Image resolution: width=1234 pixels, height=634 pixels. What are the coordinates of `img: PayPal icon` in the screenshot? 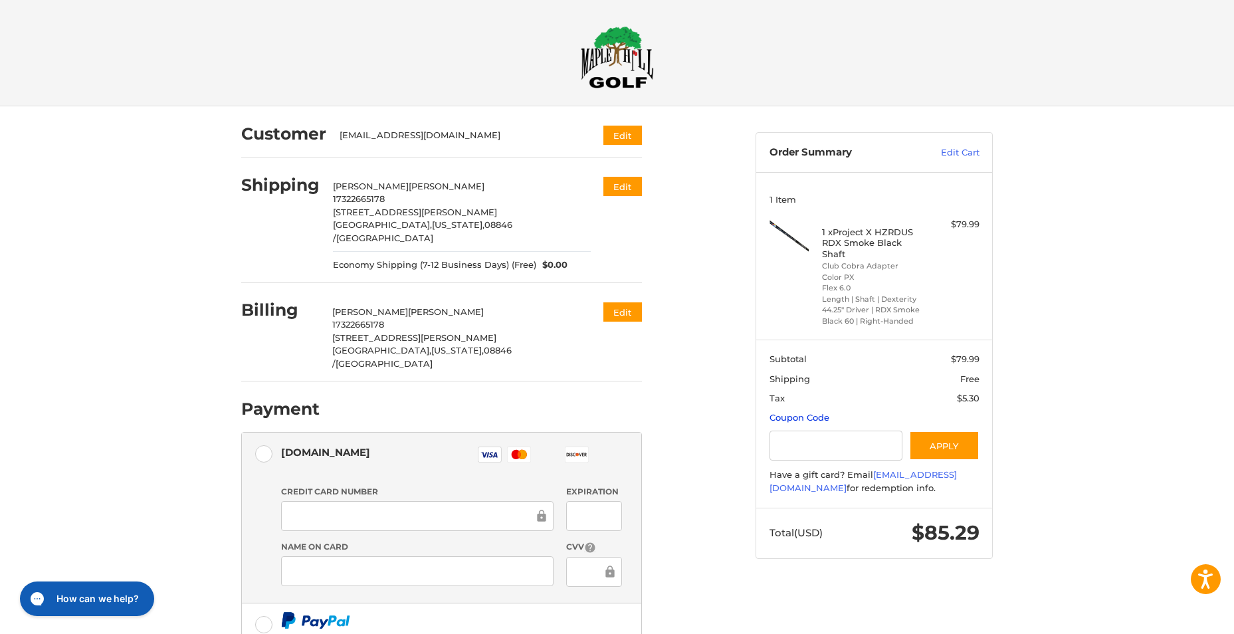 It's located at (316, 620).